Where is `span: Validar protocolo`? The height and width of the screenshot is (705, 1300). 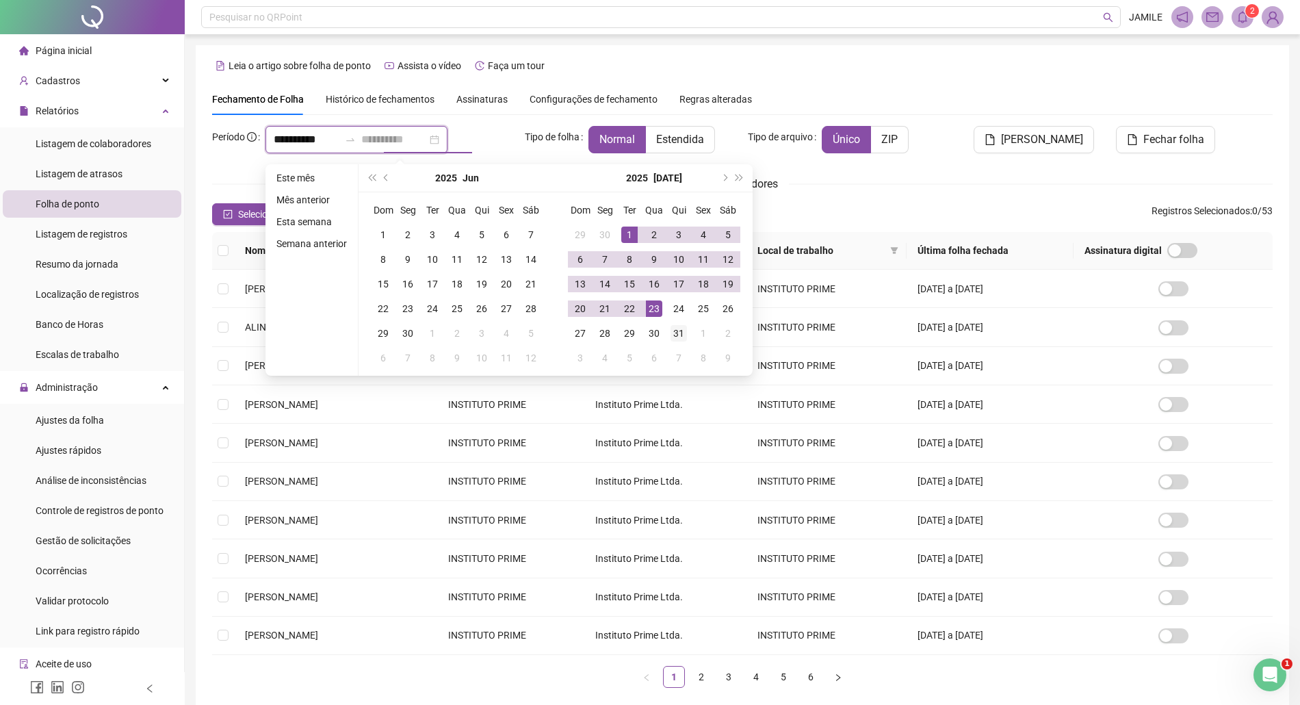 span: Validar protocolo is located at coordinates (72, 601).